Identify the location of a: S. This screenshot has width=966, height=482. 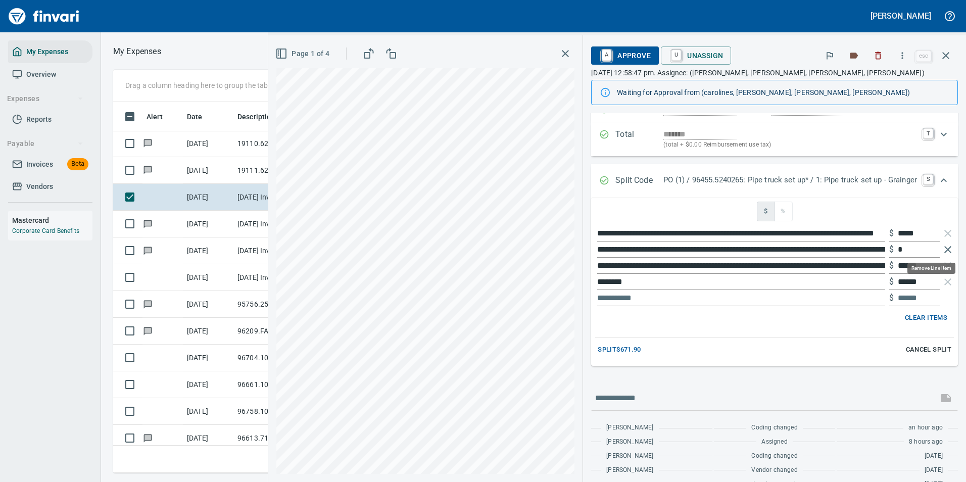
(928, 179).